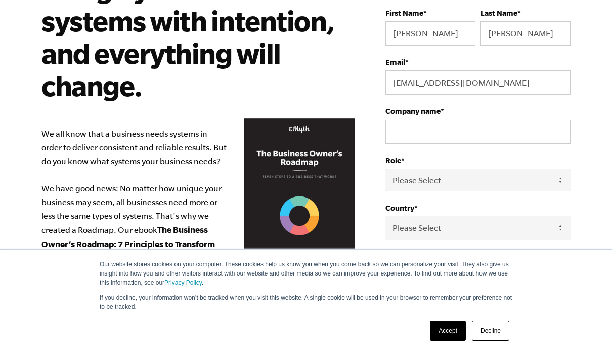 The height and width of the screenshot is (354, 612). What do you see at coordinates (306, 302) in the screenshot?
I see `p: If you decline, your information won’t be tracked when you visit this website. A single cookie wi...` at bounding box center [306, 302].